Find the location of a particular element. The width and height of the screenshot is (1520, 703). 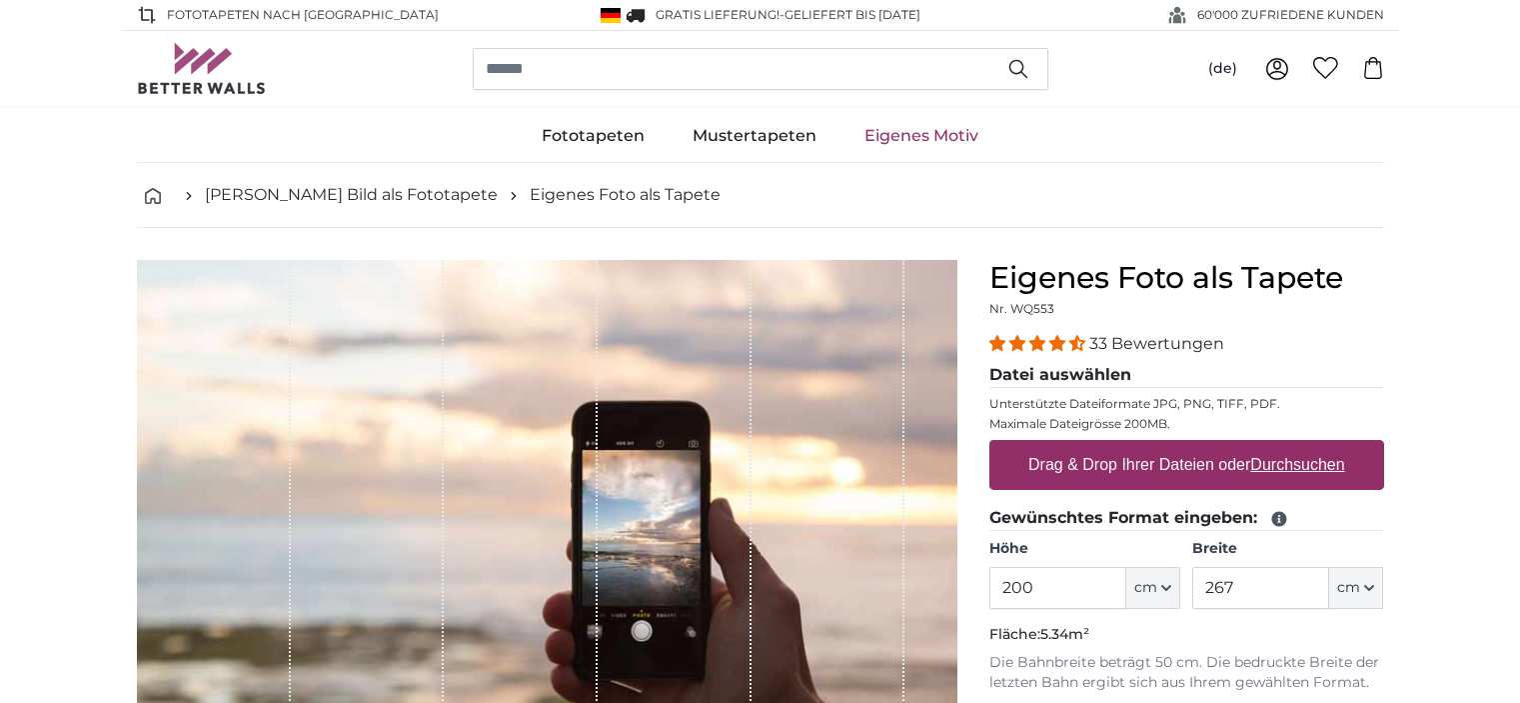

a: Eigenes Foto als Tapete is located at coordinates (625, 195).